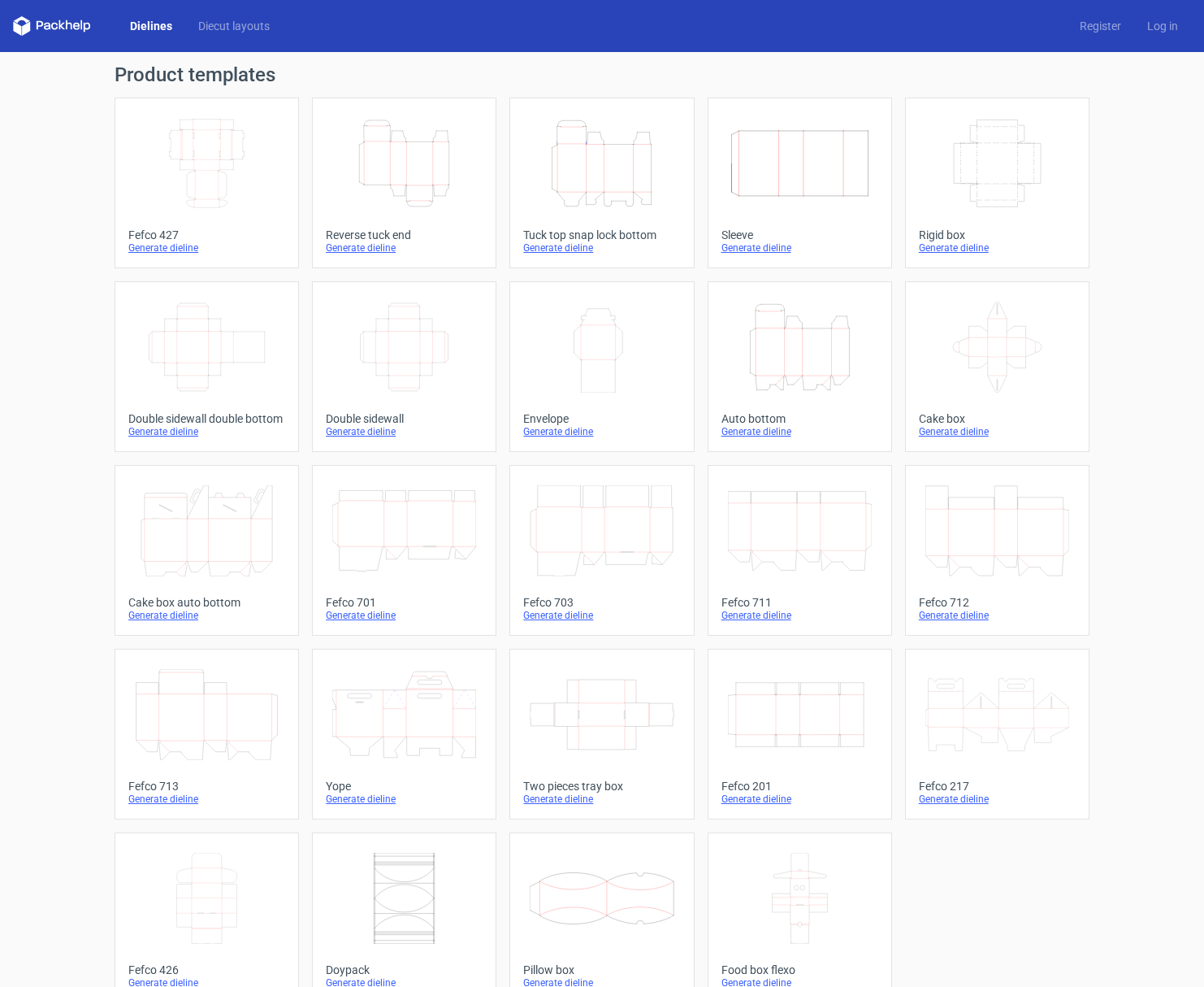 Image resolution: width=1204 pixels, height=987 pixels. Describe the element at coordinates (799, 419) in the screenshot. I see `div: Auto bottom` at that location.